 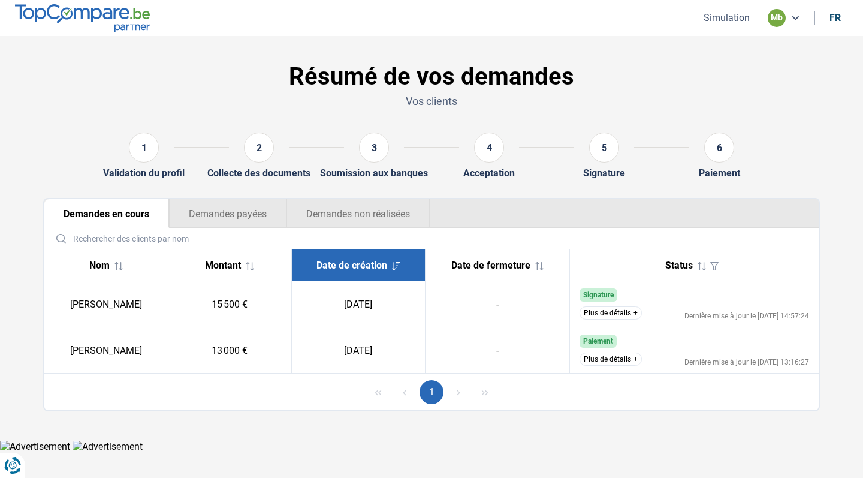 I want to click on button: Previous Page, so click(x=405, y=392).